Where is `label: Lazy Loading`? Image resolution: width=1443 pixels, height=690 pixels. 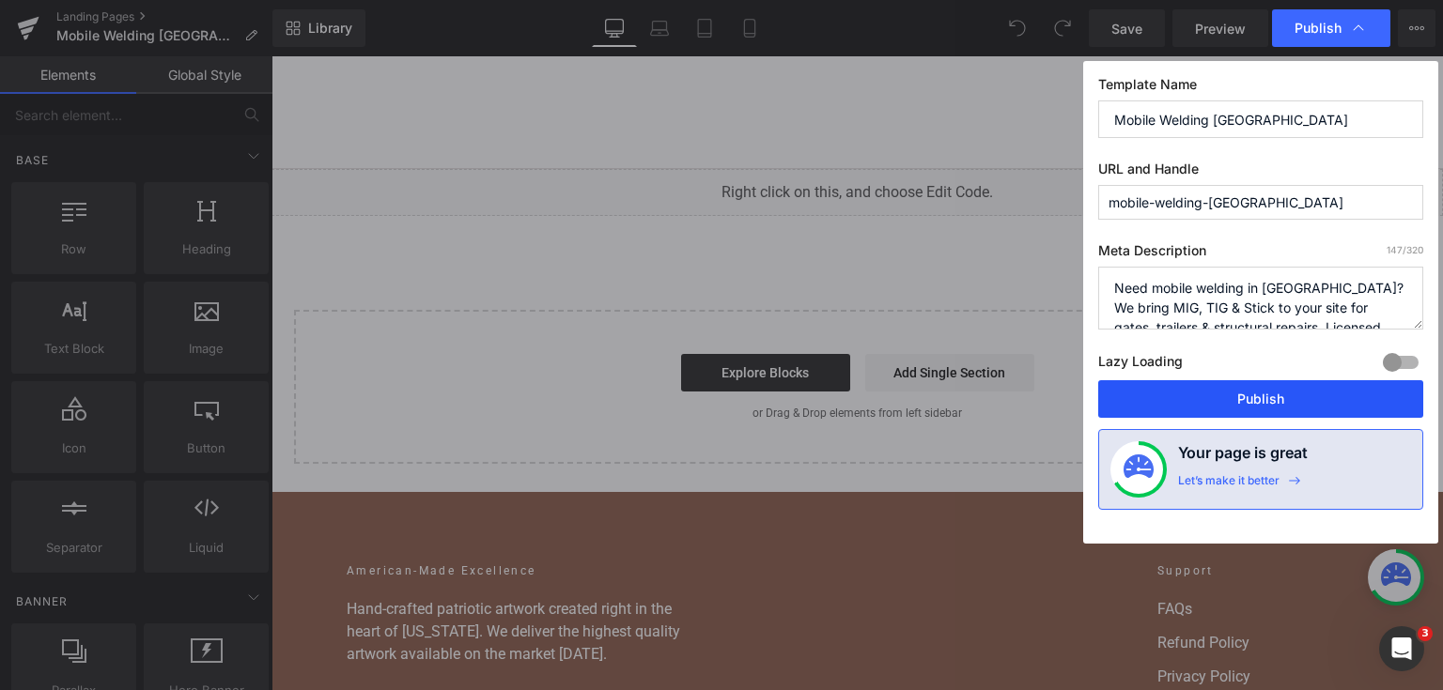 label: Lazy Loading is located at coordinates (1140, 364).